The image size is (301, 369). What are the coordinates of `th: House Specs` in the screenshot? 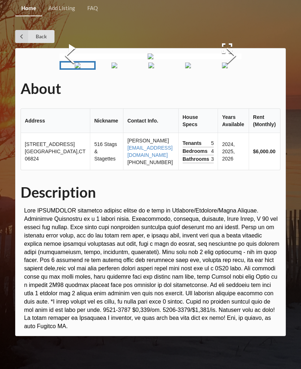 It's located at (198, 121).